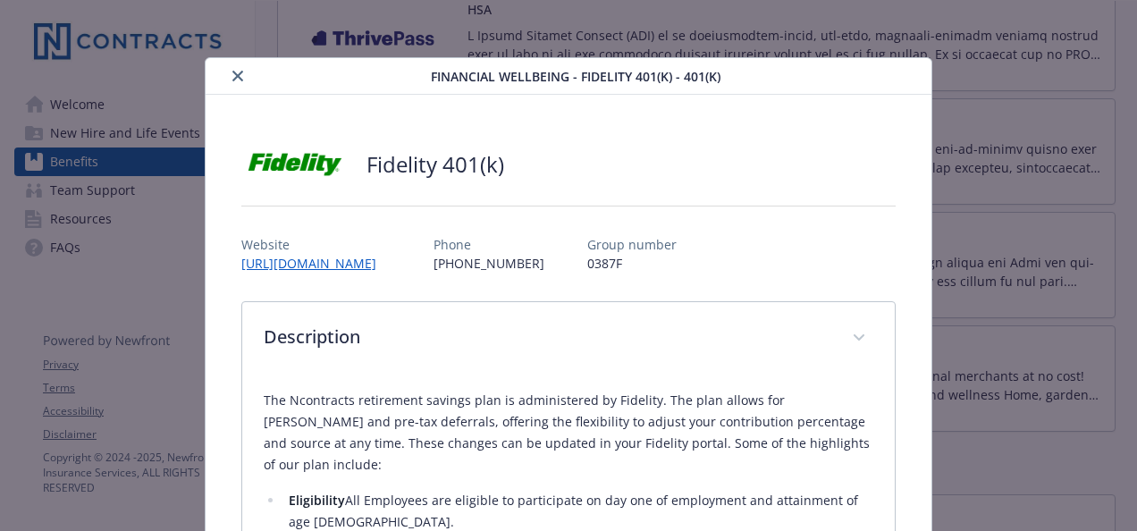 The height and width of the screenshot is (531, 1137). What do you see at coordinates (547, 337) in the screenshot?
I see `p: Description` at bounding box center [547, 337].